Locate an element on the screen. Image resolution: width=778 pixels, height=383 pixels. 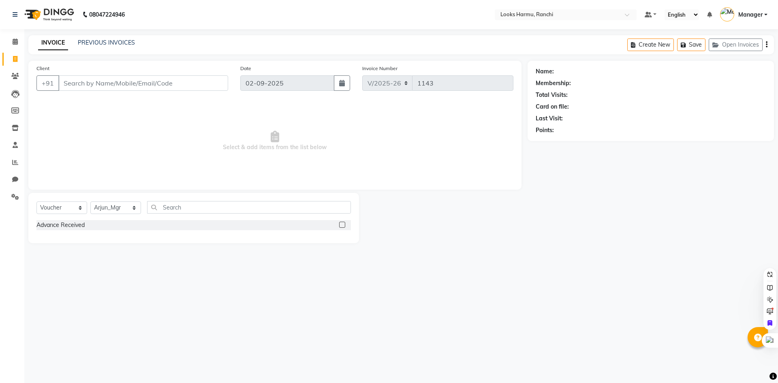
button: Open Invoices is located at coordinates (735, 45).